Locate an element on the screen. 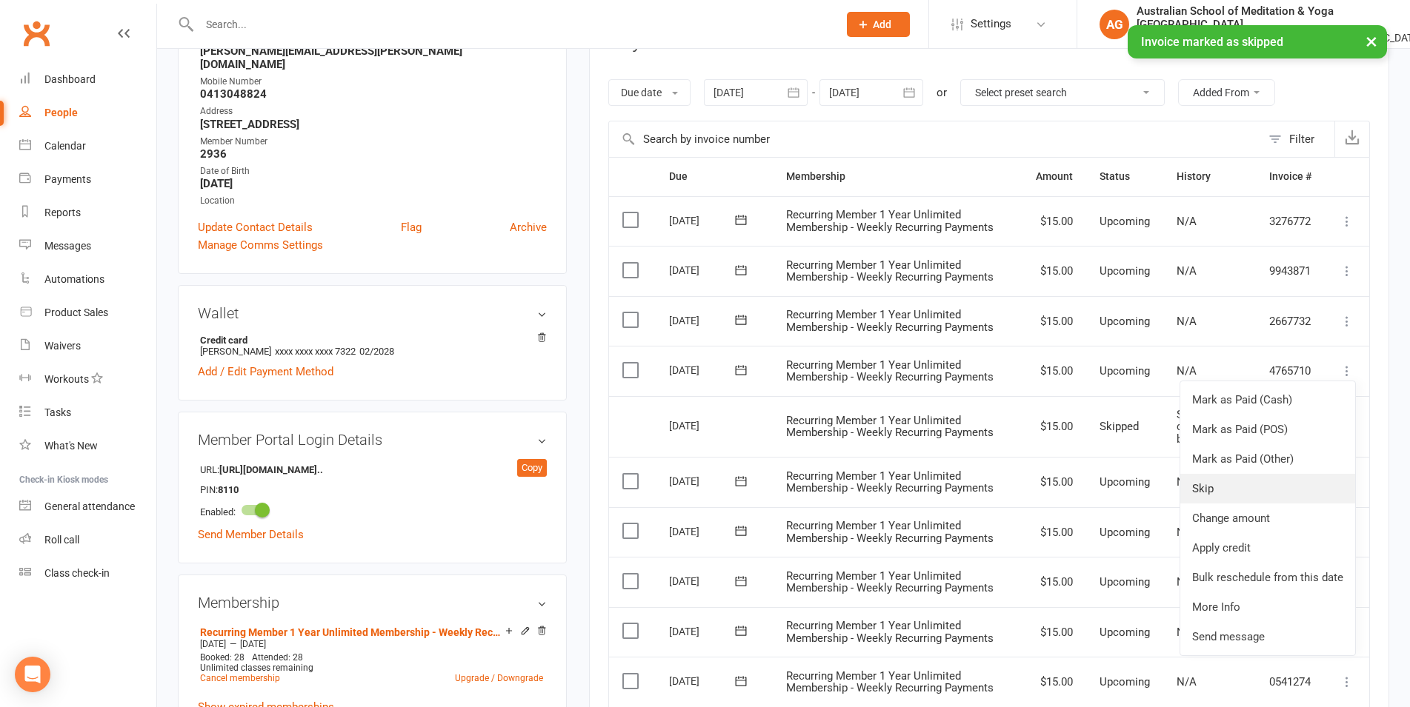  td: 2667732 is located at coordinates (1290, 321).